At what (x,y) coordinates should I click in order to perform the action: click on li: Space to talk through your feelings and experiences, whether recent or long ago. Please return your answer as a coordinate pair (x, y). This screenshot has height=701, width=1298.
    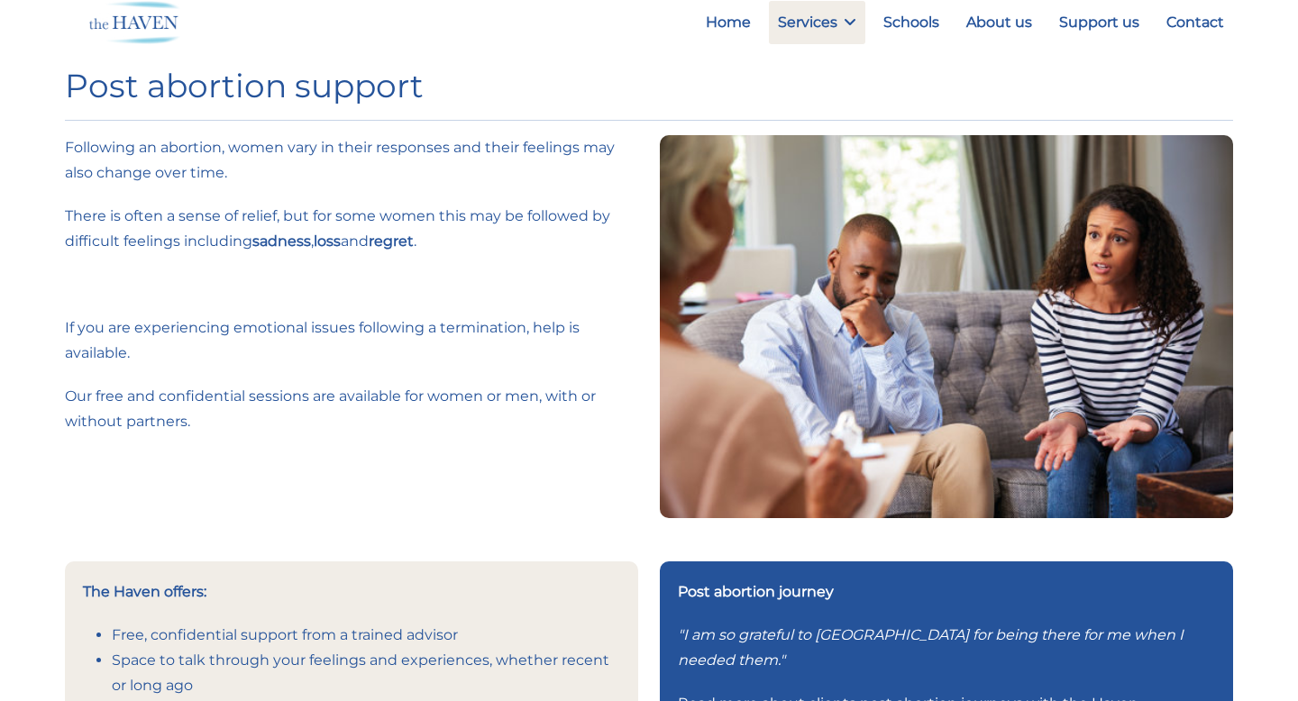
    Looking at the image, I should click on (366, 673).